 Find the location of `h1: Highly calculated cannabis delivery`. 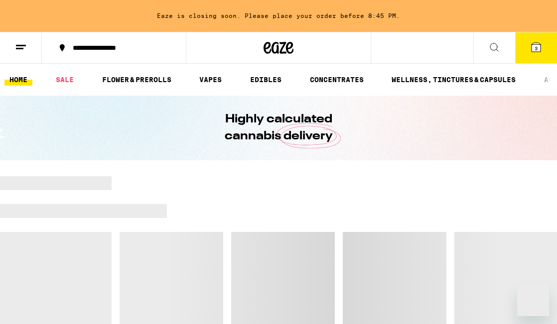

h1: Highly calculated cannabis delivery is located at coordinates (278, 128).